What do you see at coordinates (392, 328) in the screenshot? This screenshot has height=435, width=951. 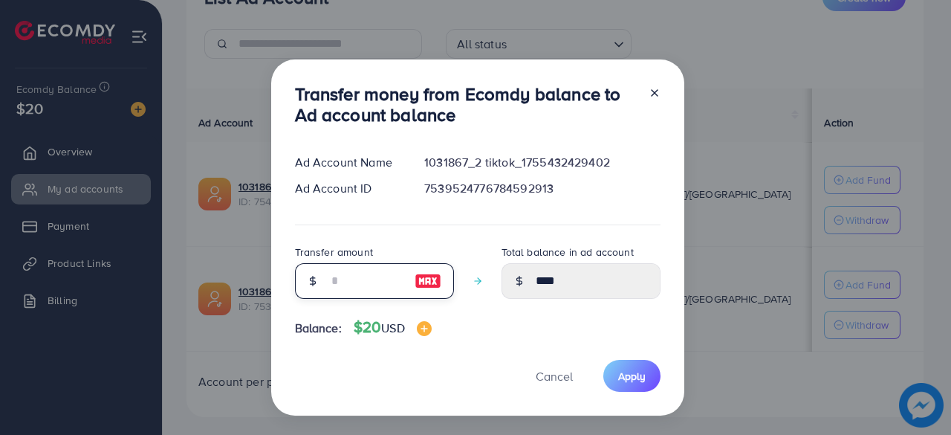 I see `span: USD` at bounding box center [392, 328].